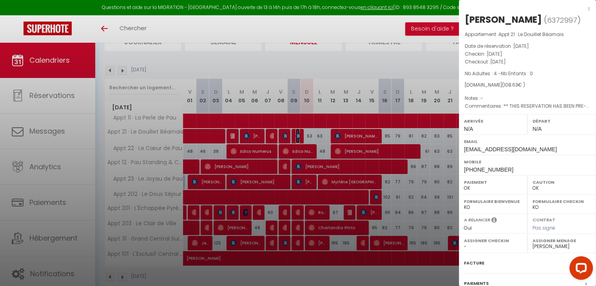  Describe the element at coordinates (562, 241) in the screenshot. I see `label: Assigner Menage` at that location.